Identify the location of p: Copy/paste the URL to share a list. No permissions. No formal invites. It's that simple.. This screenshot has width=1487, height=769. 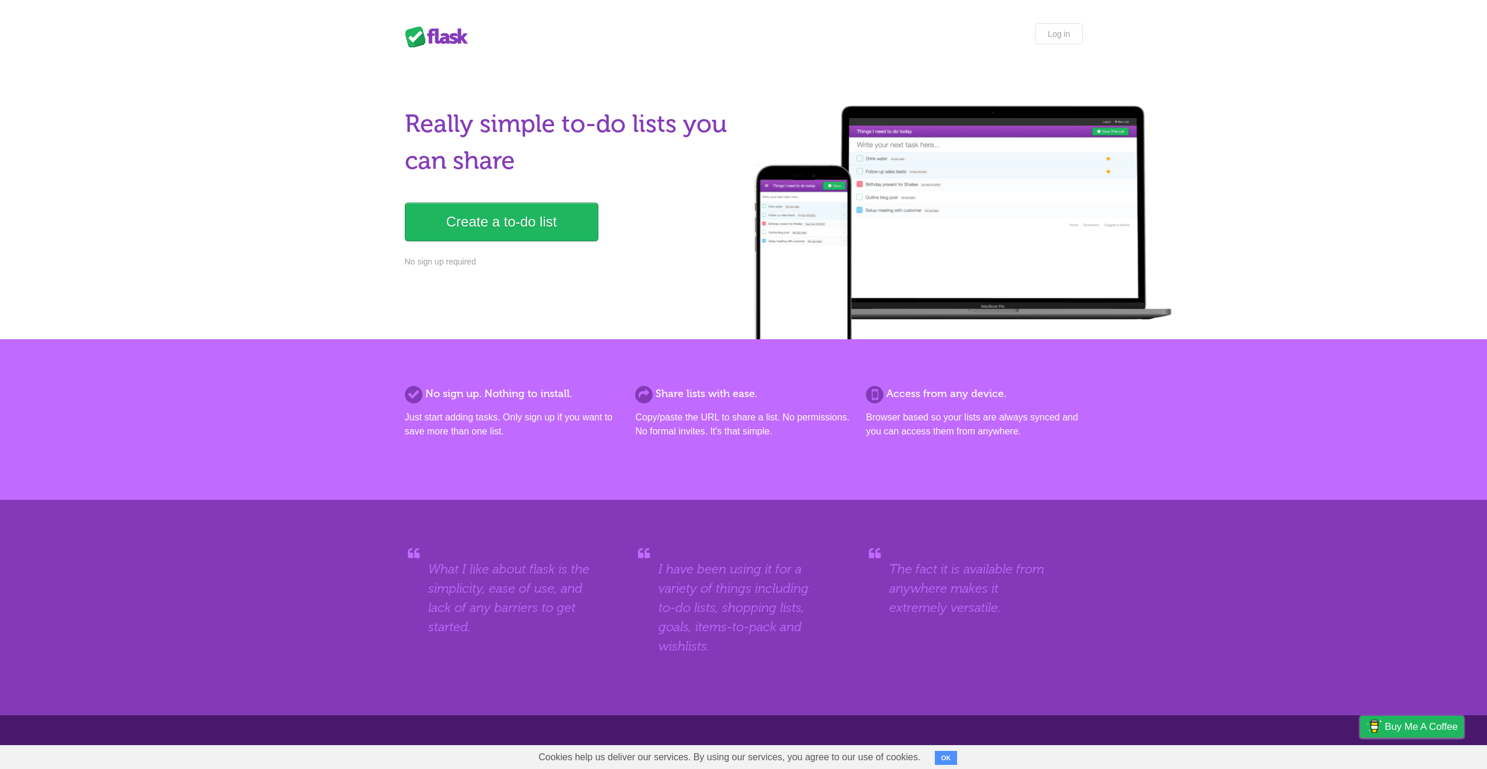
(743, 425).